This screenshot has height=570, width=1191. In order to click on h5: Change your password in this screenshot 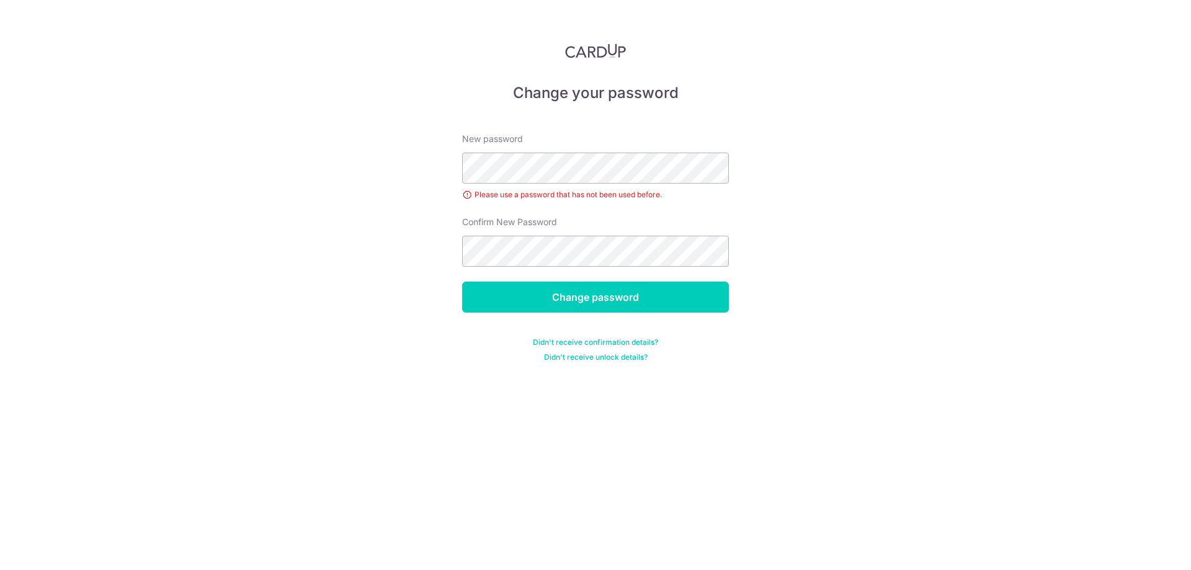, I will do `click(596, 93)`.